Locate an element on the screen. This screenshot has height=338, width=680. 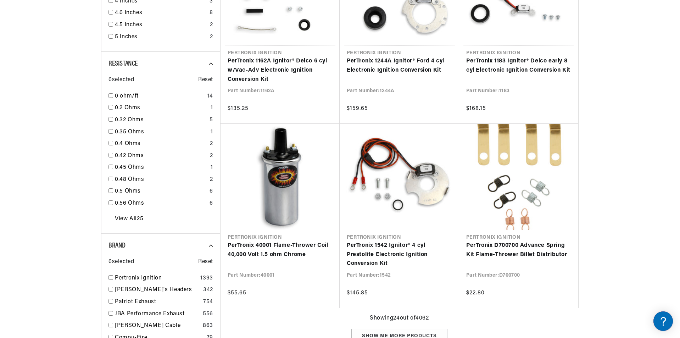
a: PerTronix 1183 Ignitor® Delco early 8 cyl Electronic Ignition Conversion Kit is located at coordinates (519, 66).